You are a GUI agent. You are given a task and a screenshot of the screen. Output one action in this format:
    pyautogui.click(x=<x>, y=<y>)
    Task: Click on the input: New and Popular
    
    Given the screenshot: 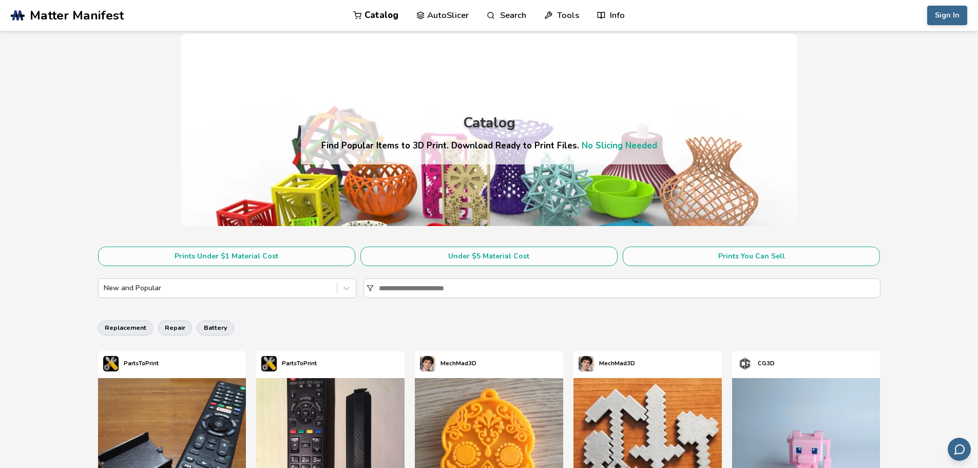 What is the action you would take?
    pyautogui.click(x=105, y=288)
    